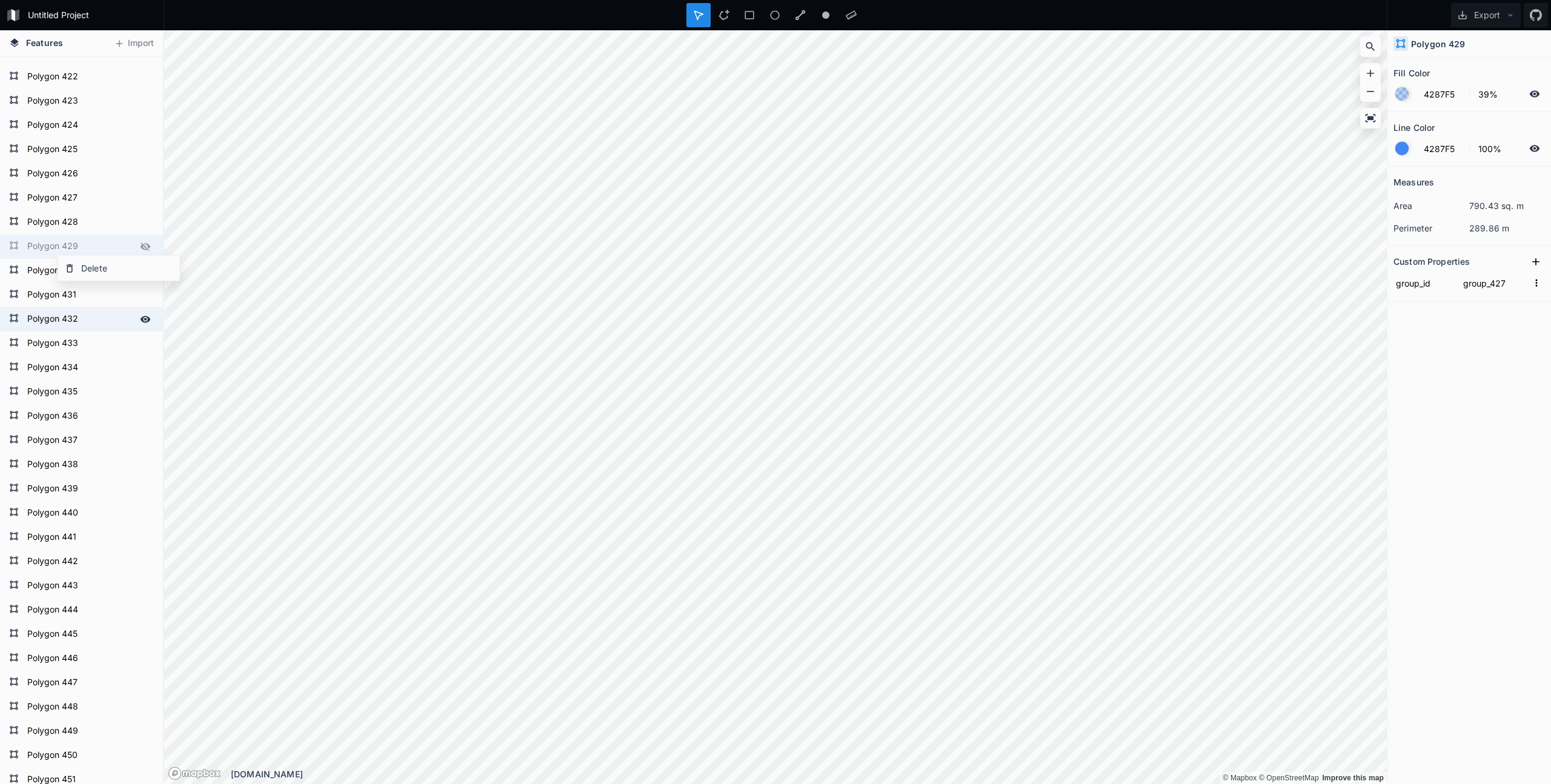 This screenshot has width=1551, height=784. Describe the element at coordinates (119, 267) in the screenshot. I see `div: Delete` at that location.